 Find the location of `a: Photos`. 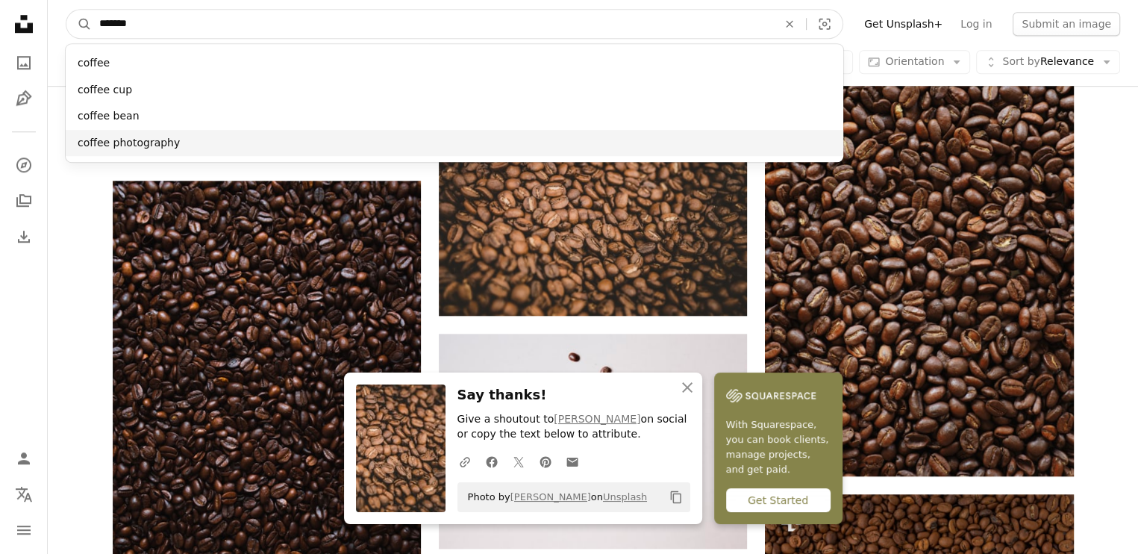

a: Photos is located at coordinates (24, 63).